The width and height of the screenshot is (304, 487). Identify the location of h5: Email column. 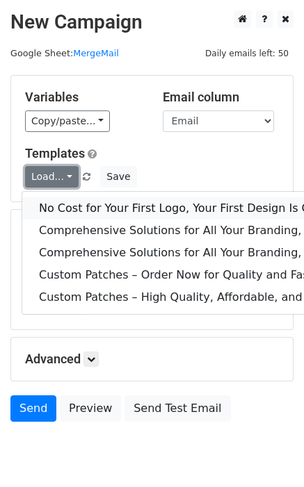
(221, 97).